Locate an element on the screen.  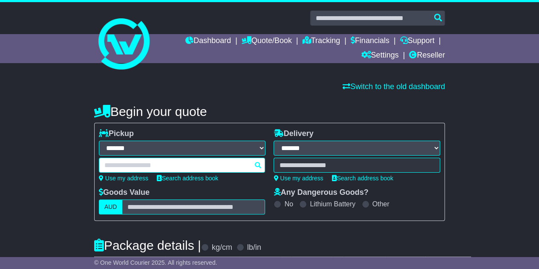
h4: Package details | is located at coordinates (148, 245).